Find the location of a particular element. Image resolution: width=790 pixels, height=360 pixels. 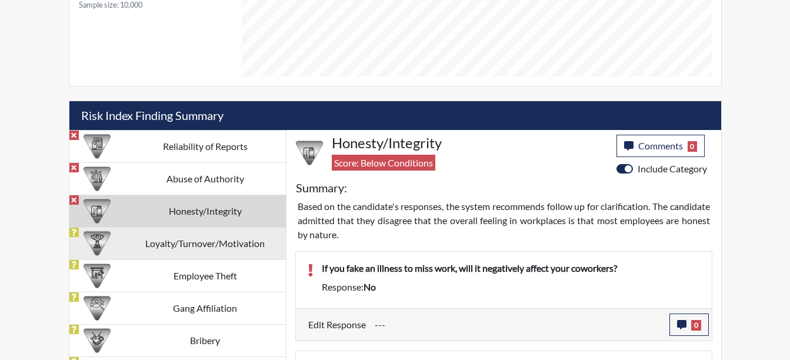

td: Bribery is located at coordinates (205, 340).